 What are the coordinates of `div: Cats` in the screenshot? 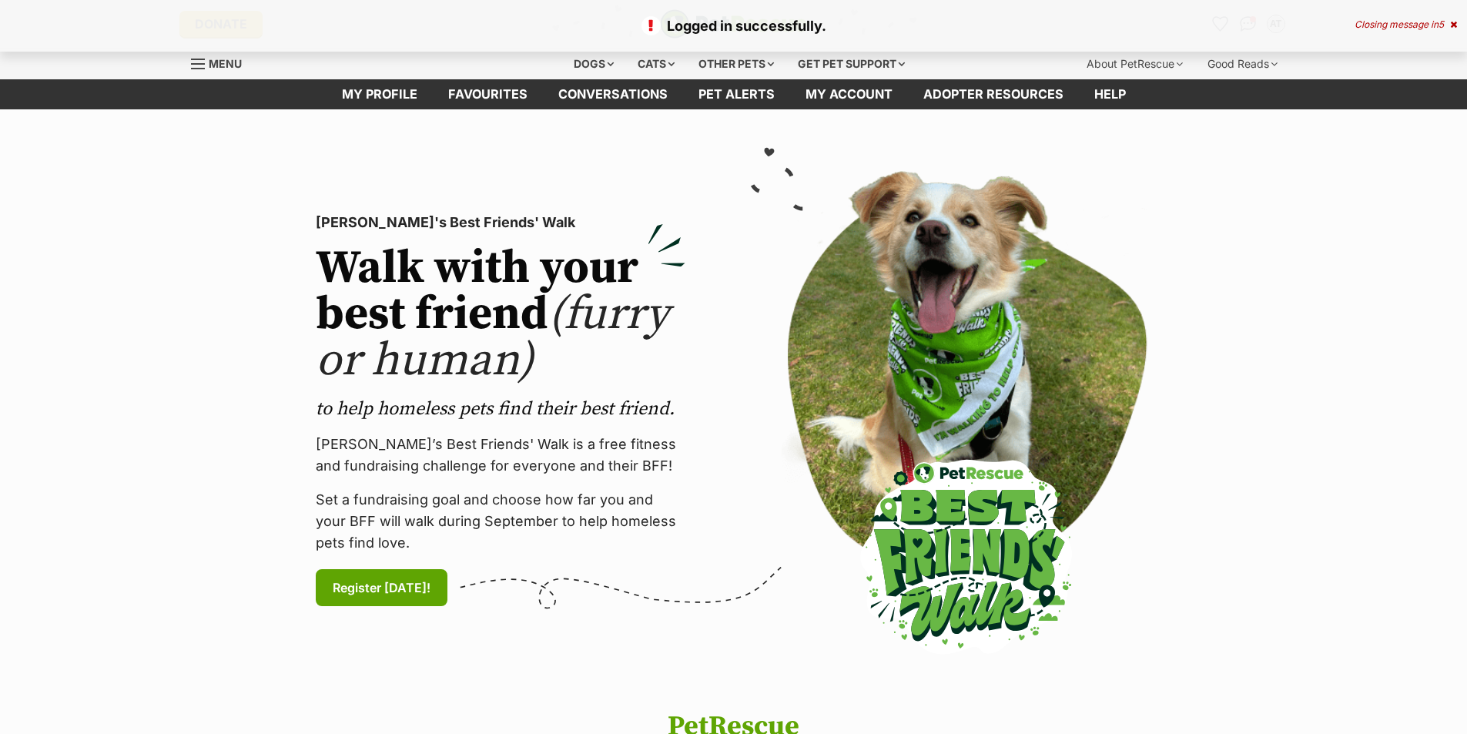 It's located at (656, 64).